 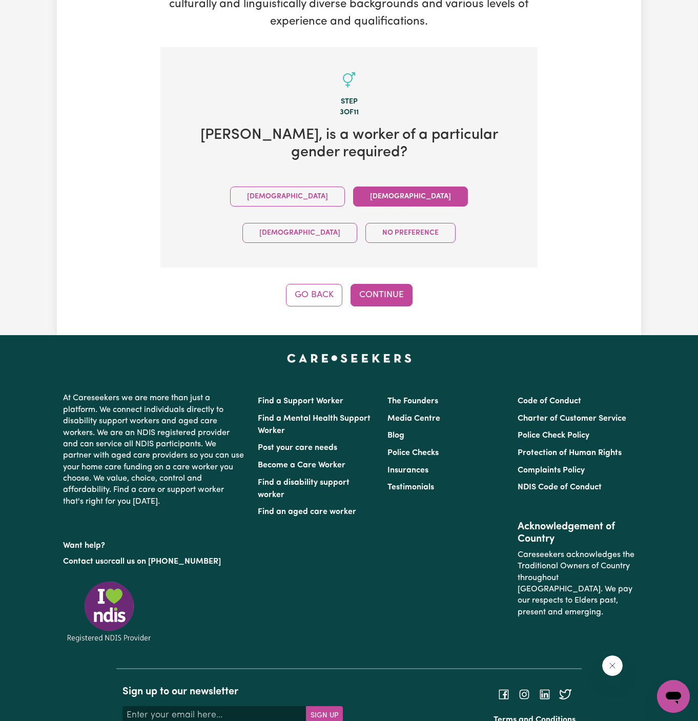 I want to click on a: Become a Care Worker, so click(x=301, y=465).